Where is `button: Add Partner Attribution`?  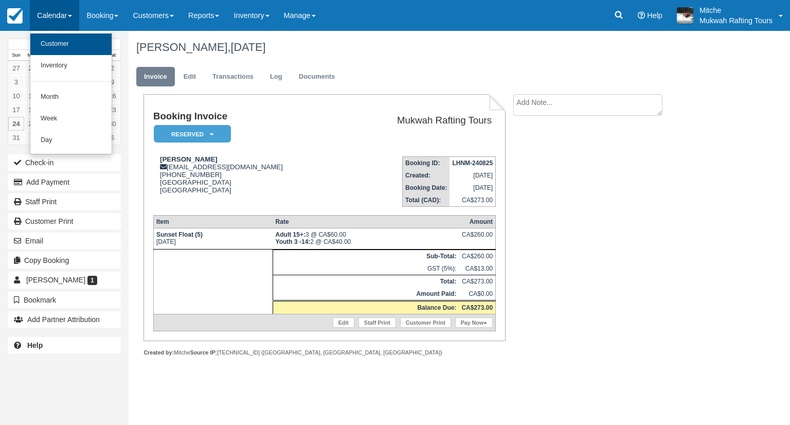
button: Add Partner Attribution is located at coordinates (64, 319).